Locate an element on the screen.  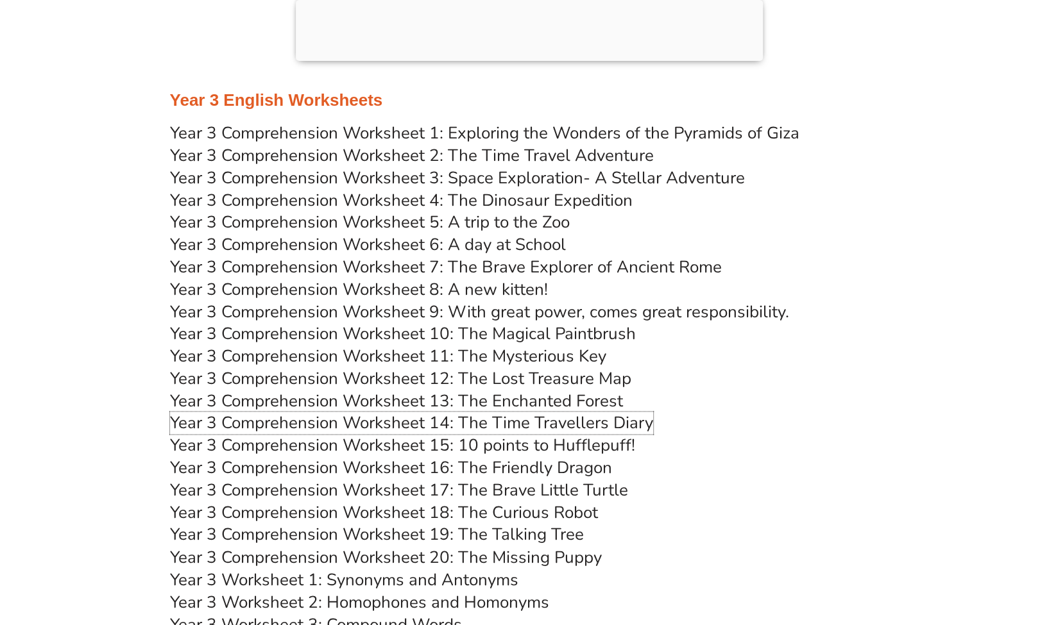
a: Year 3 Comprehension Worksheet 2: The Time Travel Adventure is located at coordinates (412, 155).